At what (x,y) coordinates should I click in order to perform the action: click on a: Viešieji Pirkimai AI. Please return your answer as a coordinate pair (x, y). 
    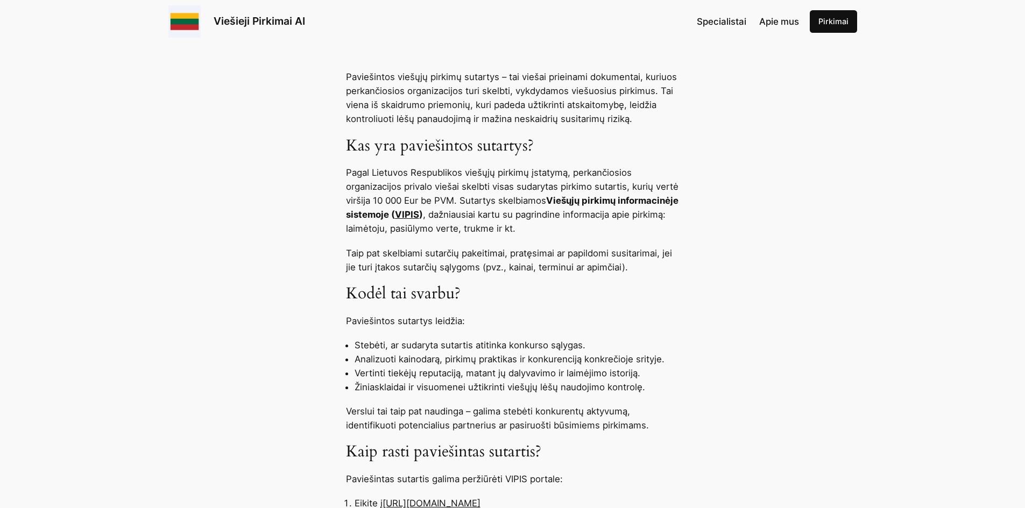
    Looking at the image, I should click on (259, 21).